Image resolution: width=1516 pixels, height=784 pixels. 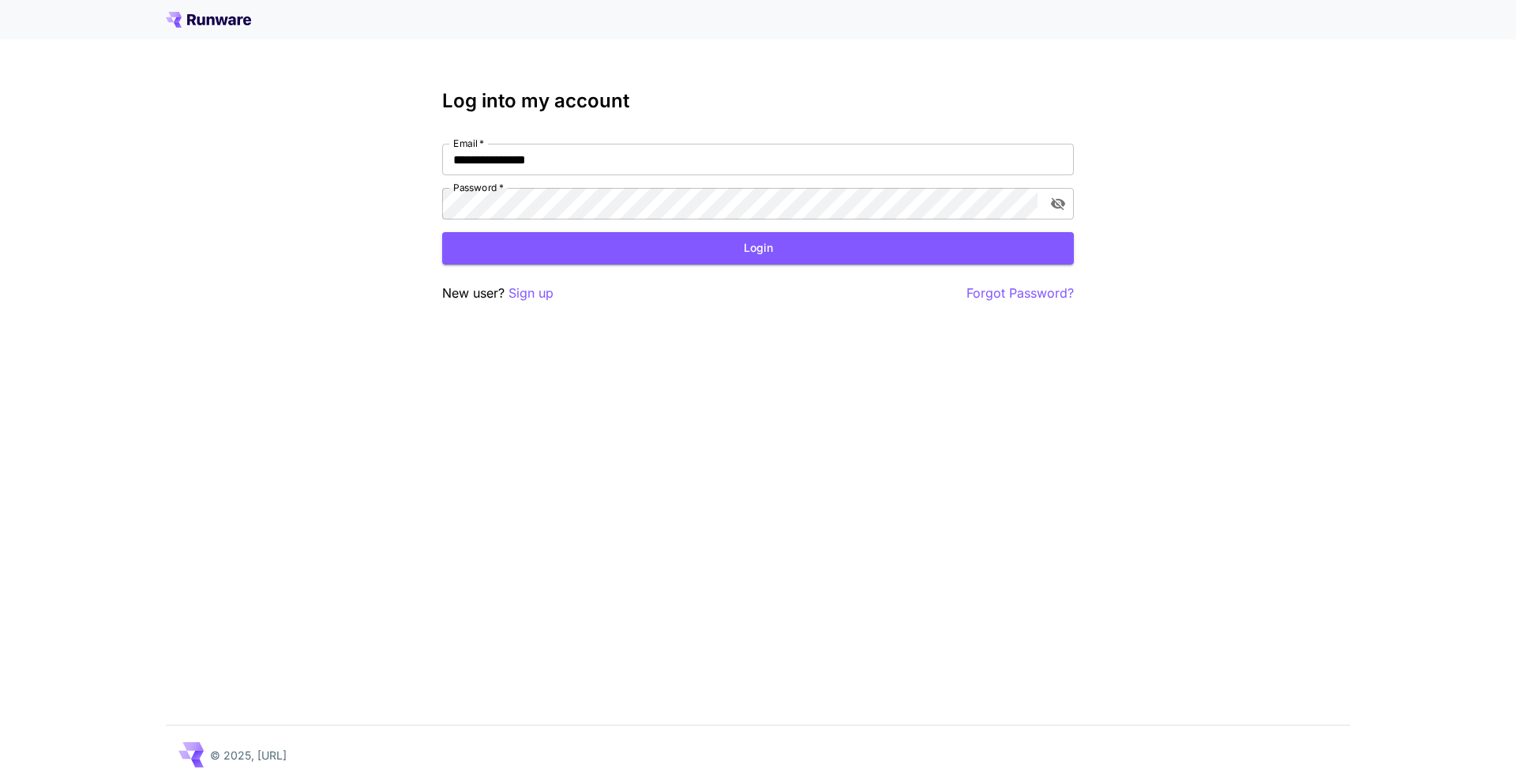 I want to click on p: Sign up, so click(x=531, y=293).